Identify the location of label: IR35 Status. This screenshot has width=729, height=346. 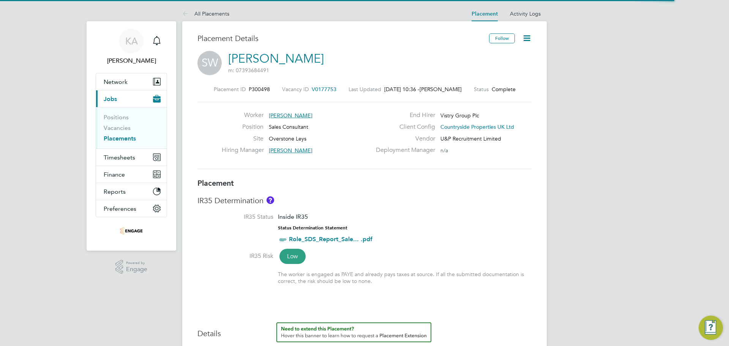
(235, 217).